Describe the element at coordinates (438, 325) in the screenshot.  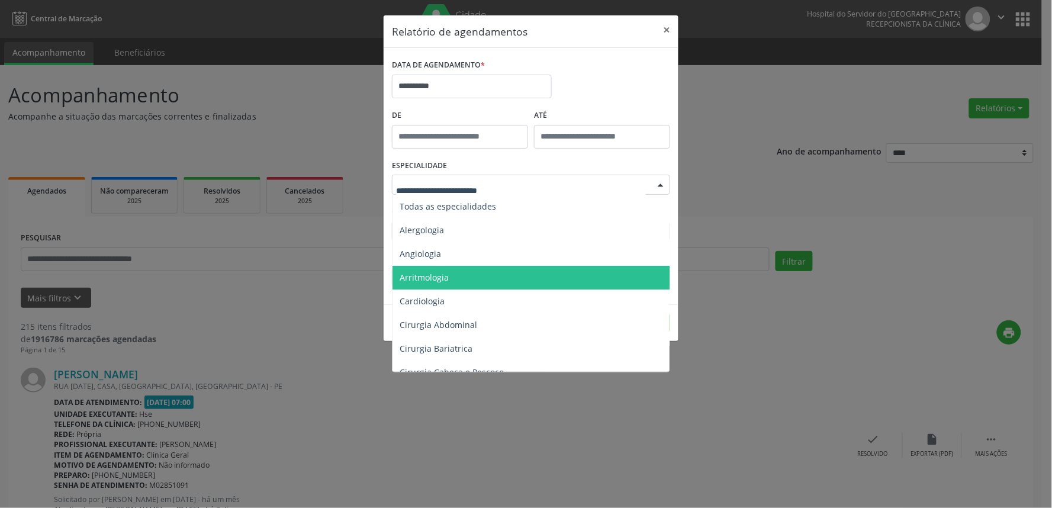
I see `span: Cirurgia Abdominal` at that location.